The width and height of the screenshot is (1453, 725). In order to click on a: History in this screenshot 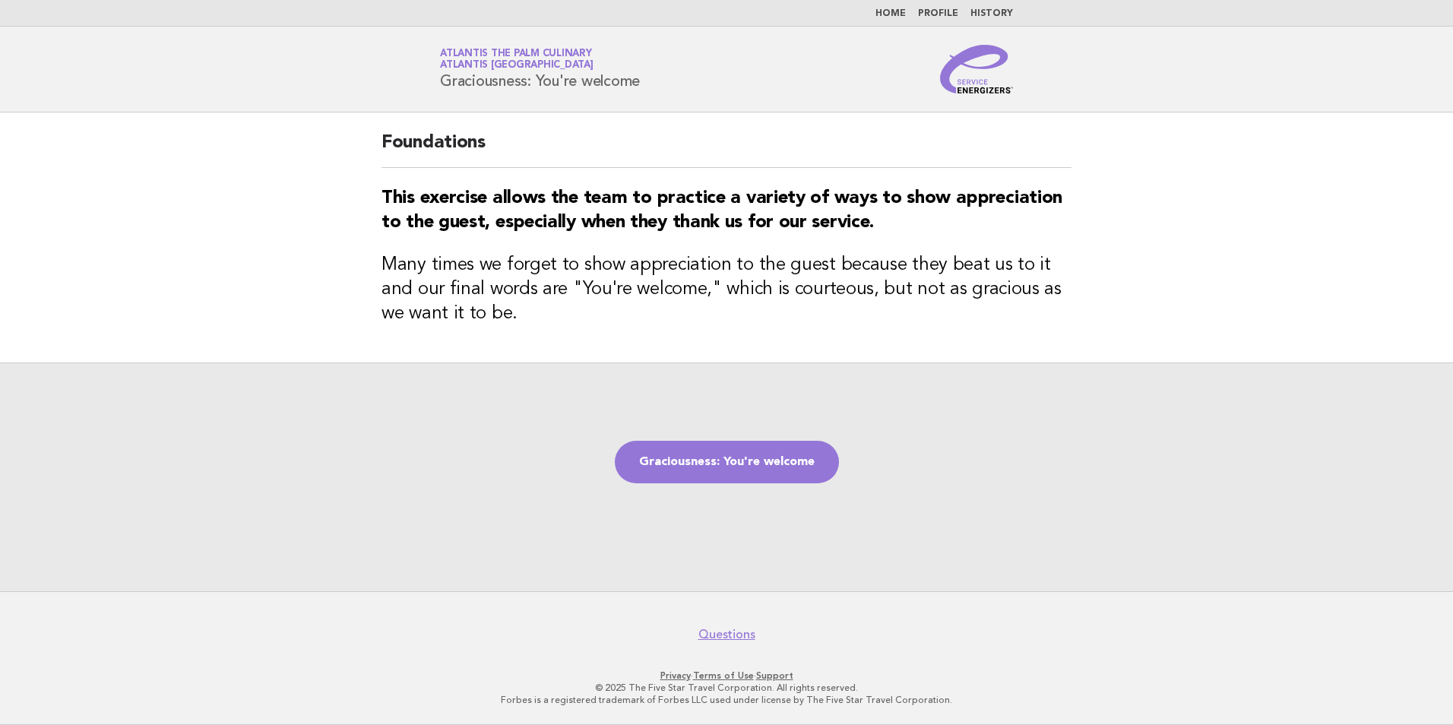, I will do `click(992, 14)`.